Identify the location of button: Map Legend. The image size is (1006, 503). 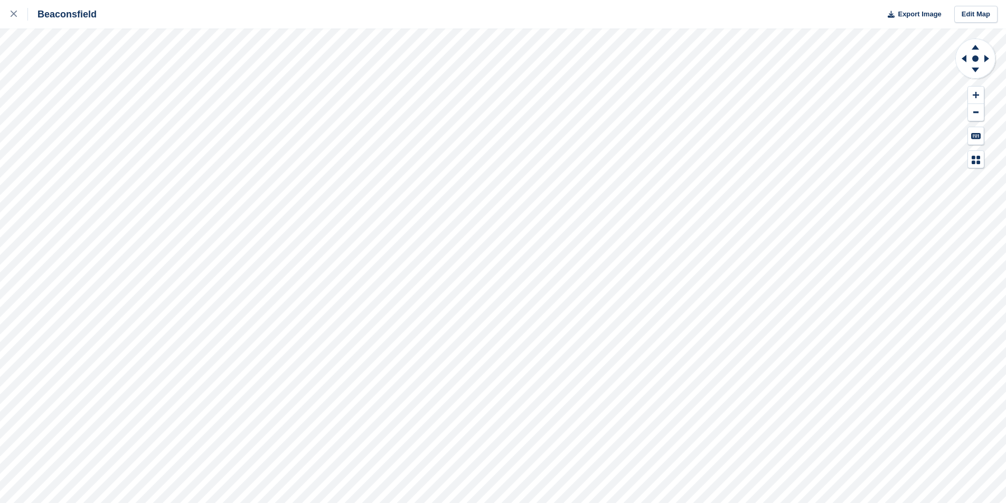
(976, 159).